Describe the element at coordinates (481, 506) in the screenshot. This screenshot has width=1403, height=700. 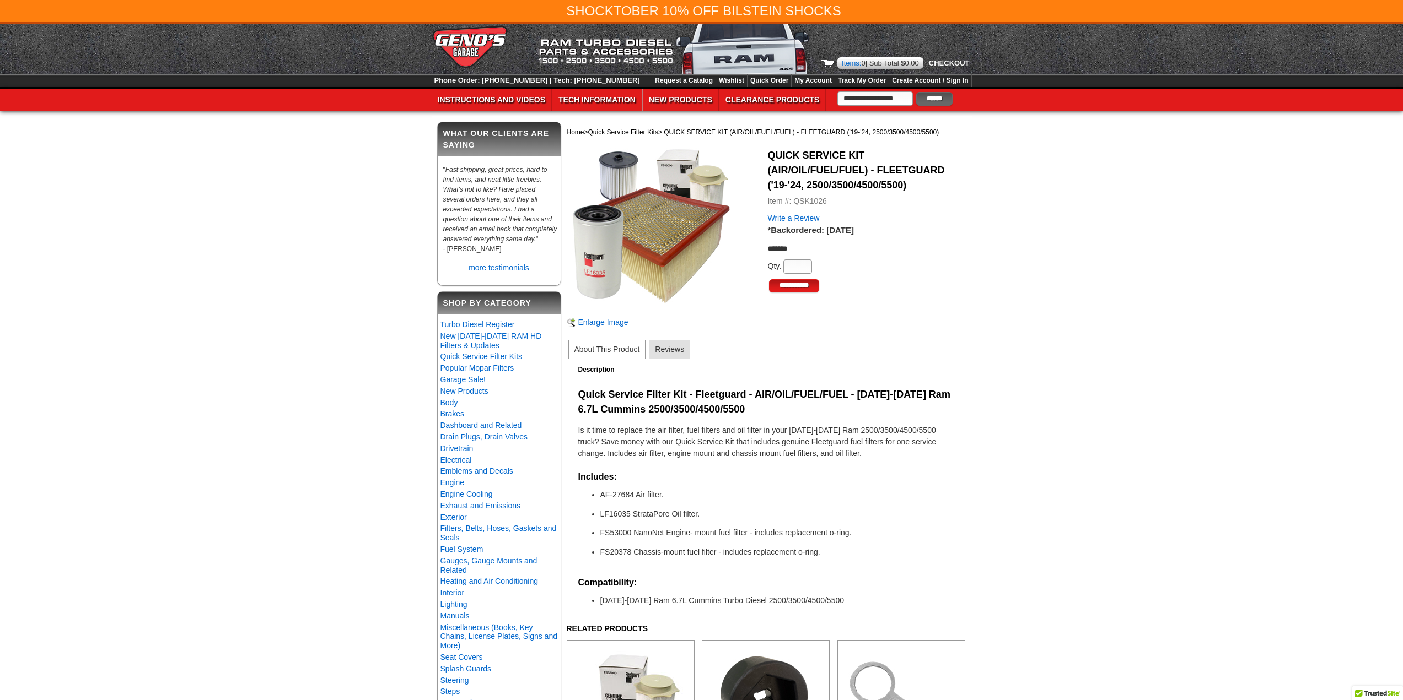
I see `a: Exhaust and Emissions` at that location.